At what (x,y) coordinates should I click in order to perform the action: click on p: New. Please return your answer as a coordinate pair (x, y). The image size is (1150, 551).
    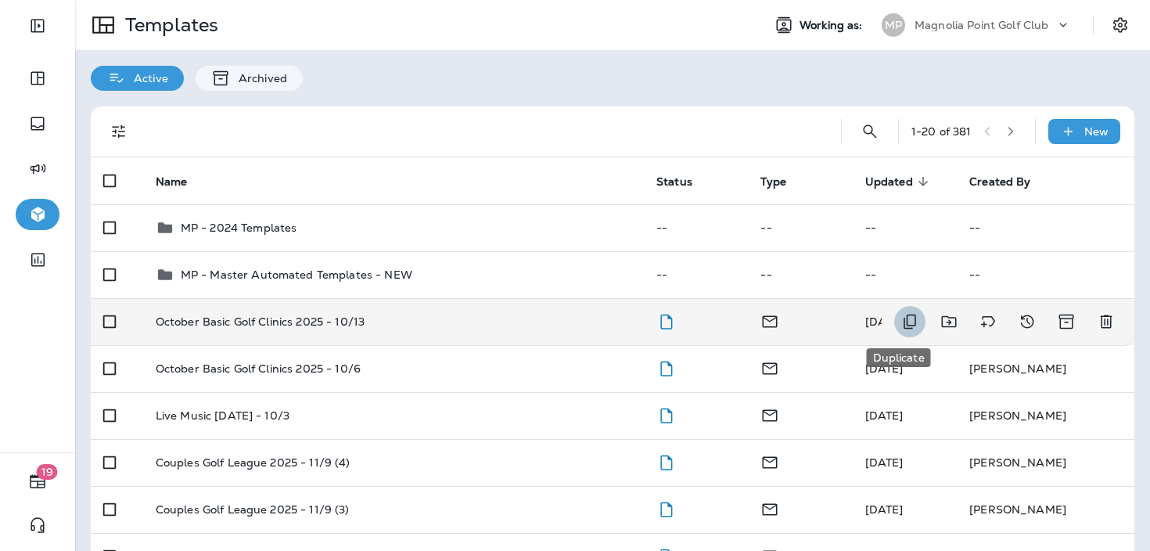
    Looking at the image, I should click on (1096, 131).